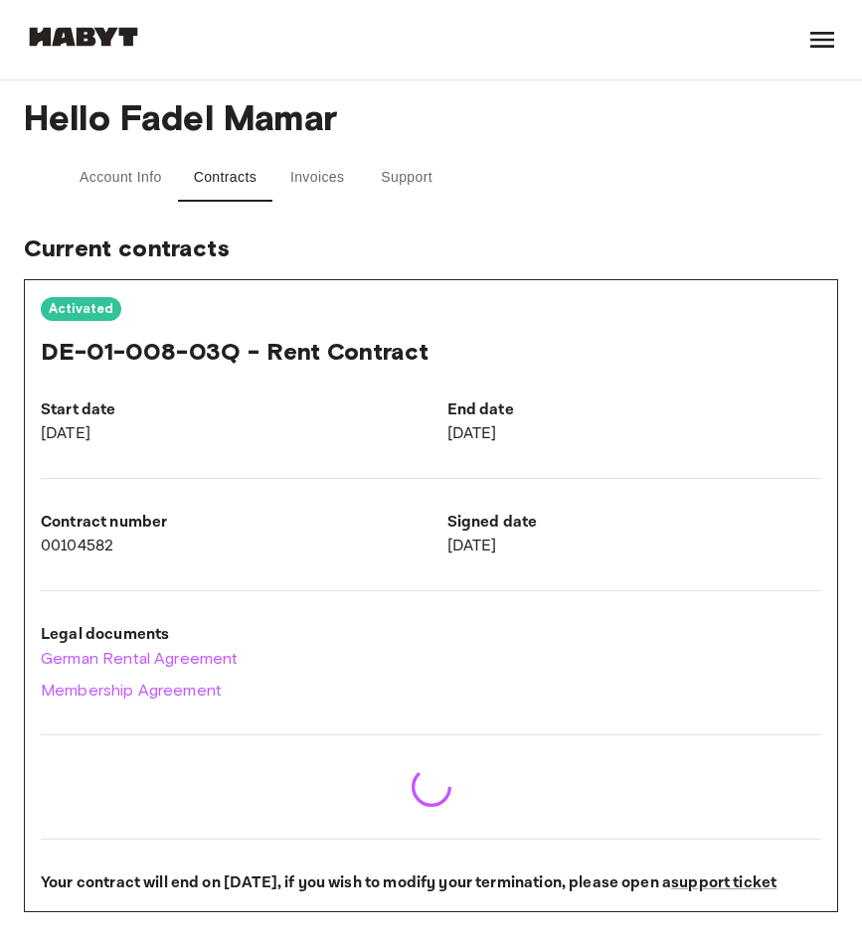 This screenshot has height=938, width=862. Describe the element at coordinates (226, 178) in the screenshot. I see `button: Contracts` at that location.